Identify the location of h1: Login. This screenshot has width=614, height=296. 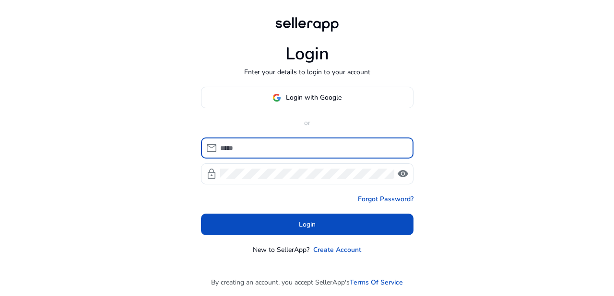
(307, 54).